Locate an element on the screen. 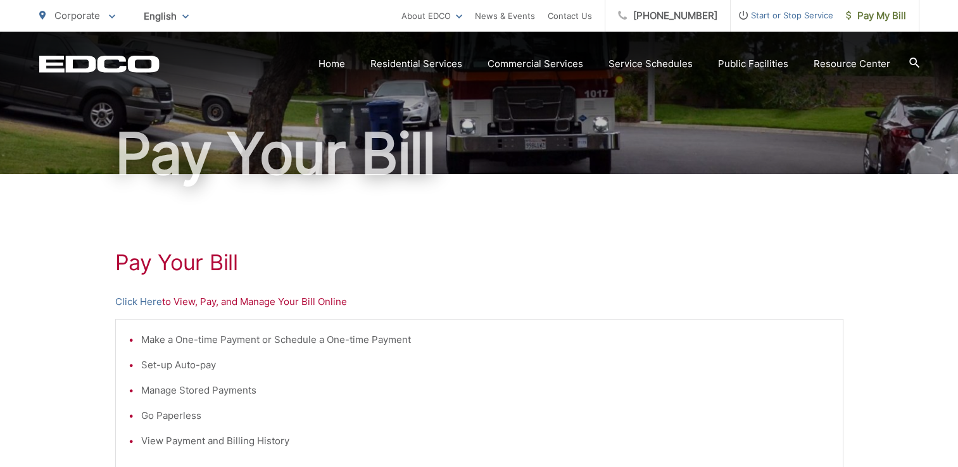 The image size is (958, 467). li: Manage Stored Payments is located at coordinates (485, 390).